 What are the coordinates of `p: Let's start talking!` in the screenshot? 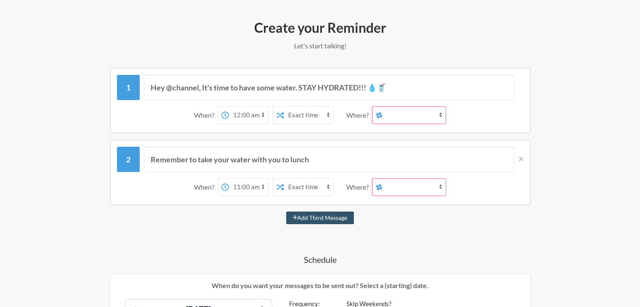 It's located at (320, 46).